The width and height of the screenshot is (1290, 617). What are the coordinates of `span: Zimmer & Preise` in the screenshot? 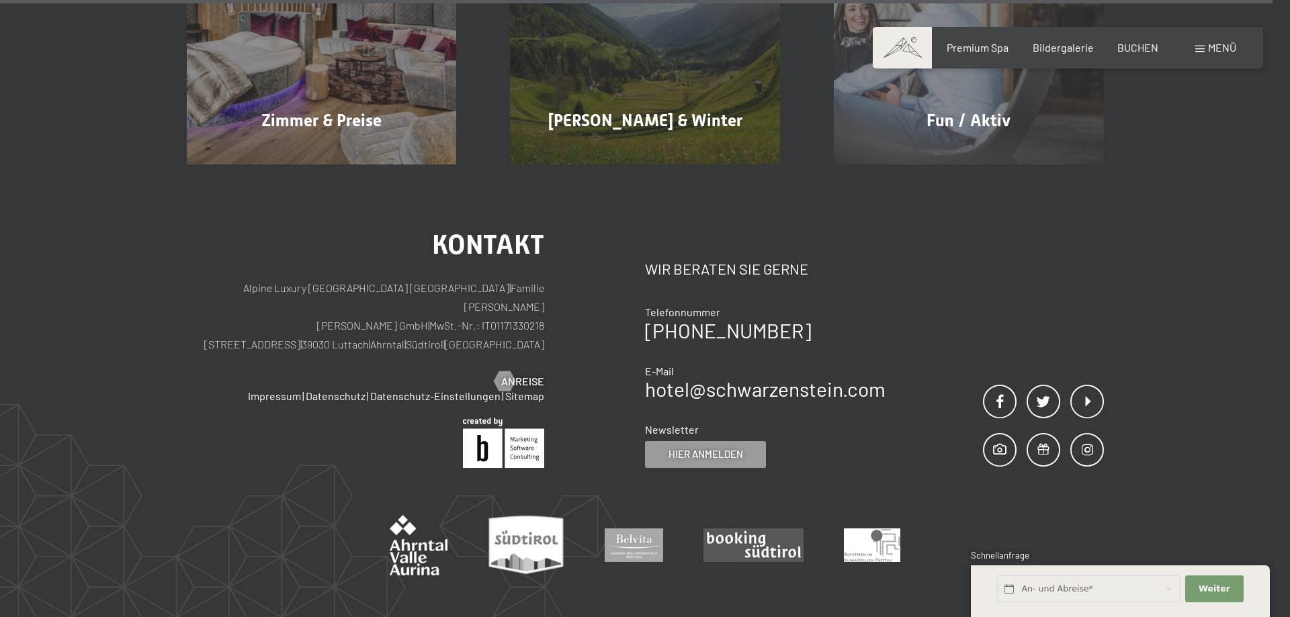 It's located at (321, 120).